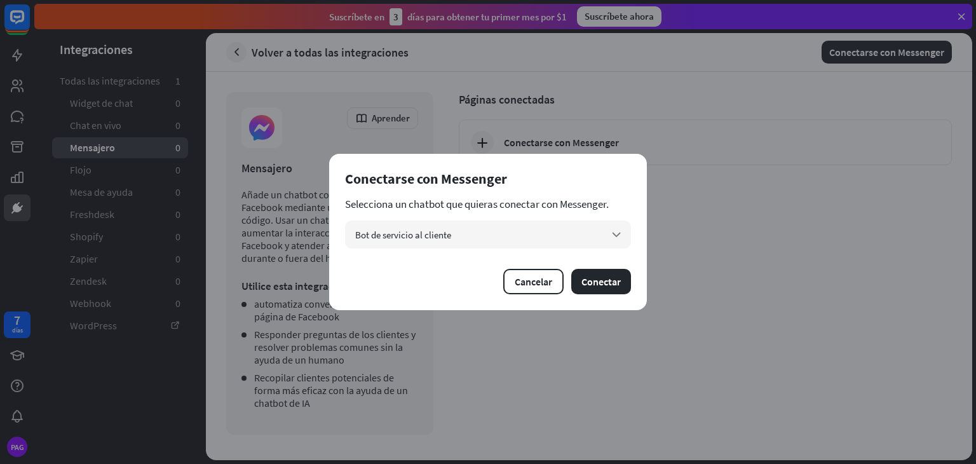 The width and height of the screenshot is (976, 464). Describe the element at coordinates (29, 24) in the screenshot. I see `button: Abrir el widget de chat LiveChat` at that location.